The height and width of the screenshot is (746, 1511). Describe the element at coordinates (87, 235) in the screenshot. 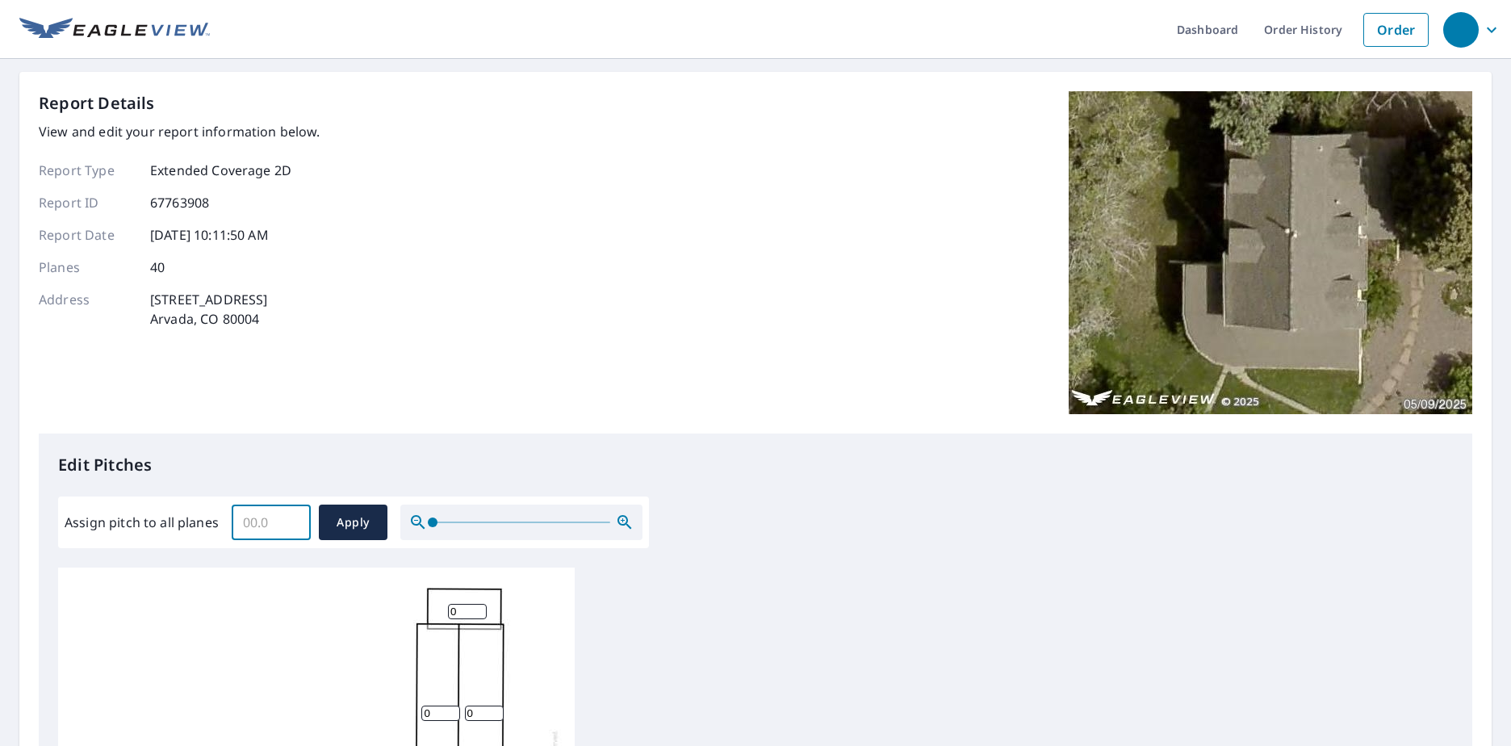

I see `p: Report Date` at that location.